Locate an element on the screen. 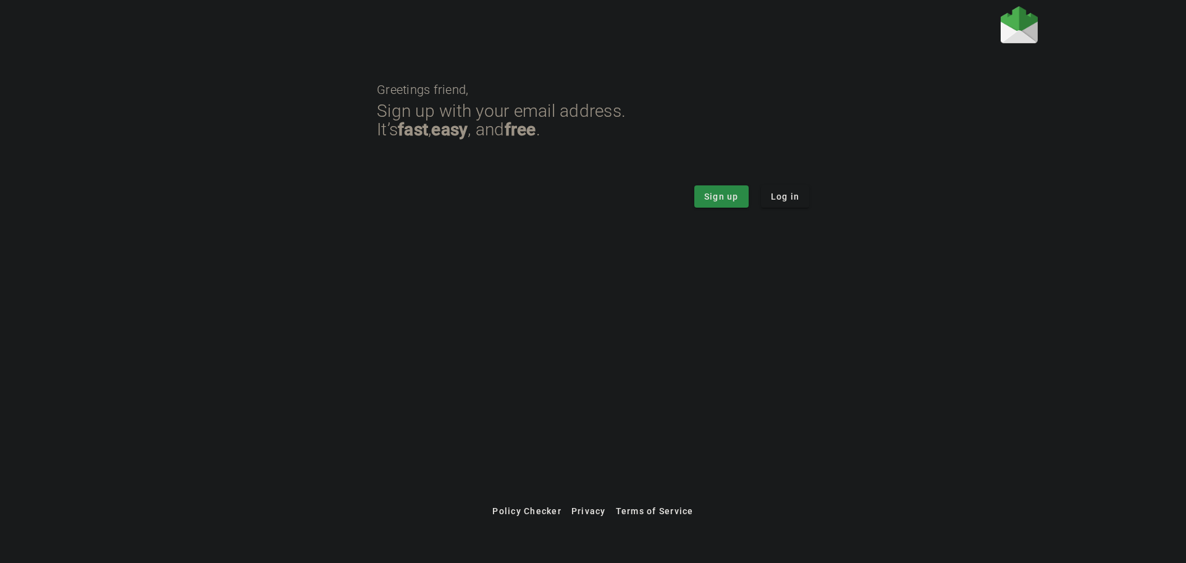  strong: fast is located at coordinates (413, 129).